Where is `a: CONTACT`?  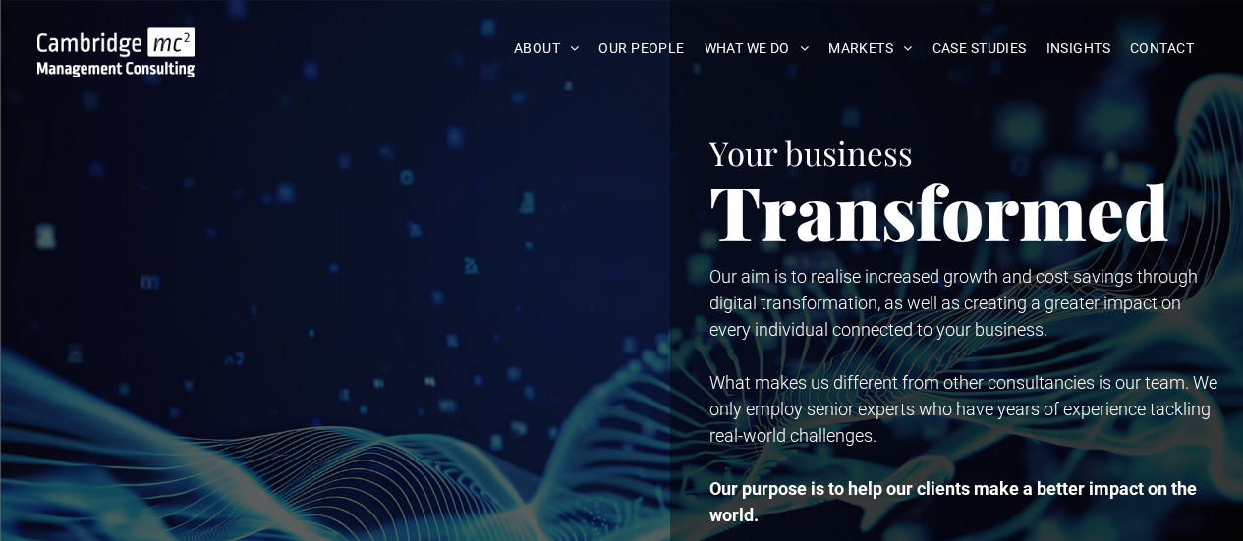 a: CONTACT is located at coordinates (1162, 48).